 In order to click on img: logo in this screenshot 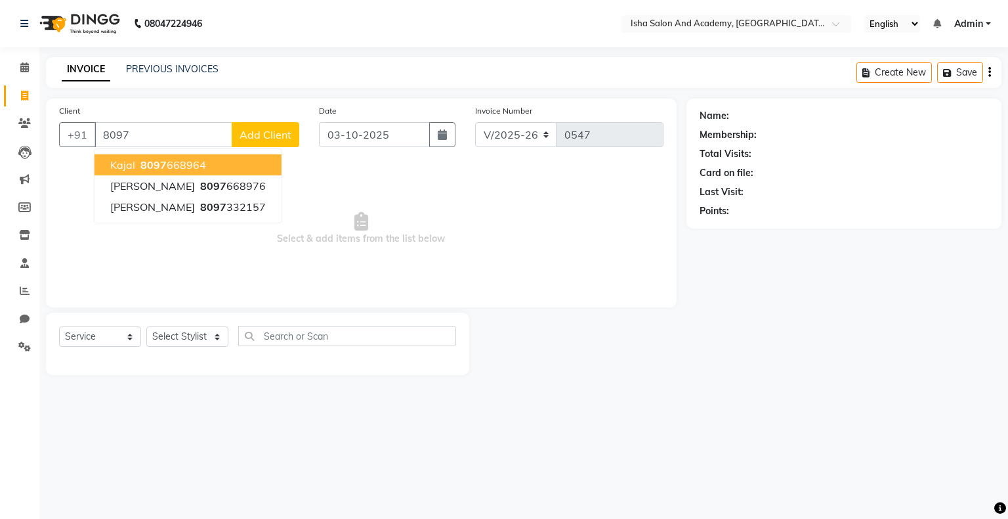, I will do `click(78, 24)`.